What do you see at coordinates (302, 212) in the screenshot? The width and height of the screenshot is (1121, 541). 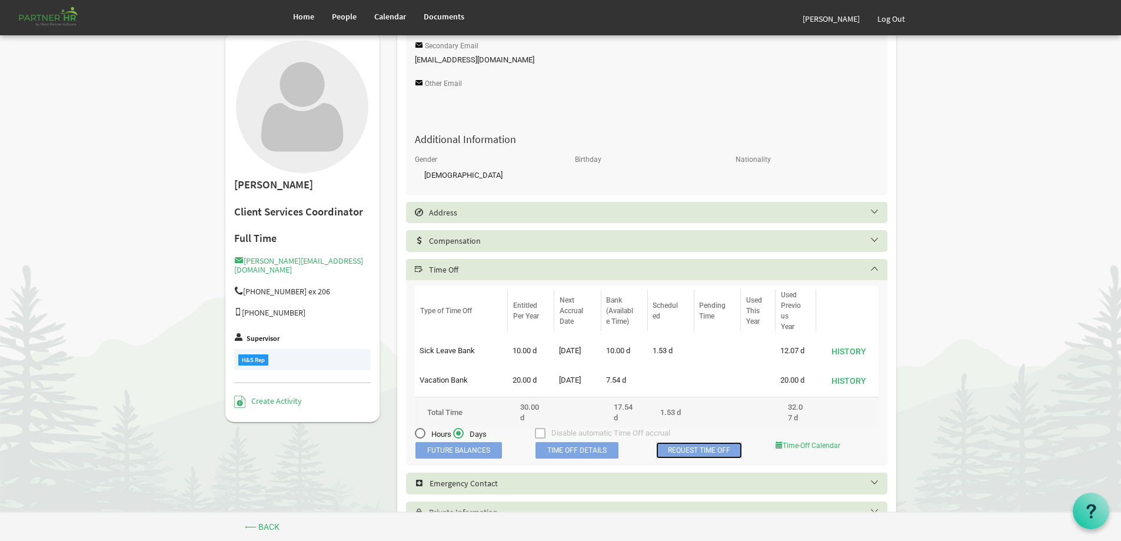 I see `h2: Client Services Coordinator` at bounding box center [302, 212].